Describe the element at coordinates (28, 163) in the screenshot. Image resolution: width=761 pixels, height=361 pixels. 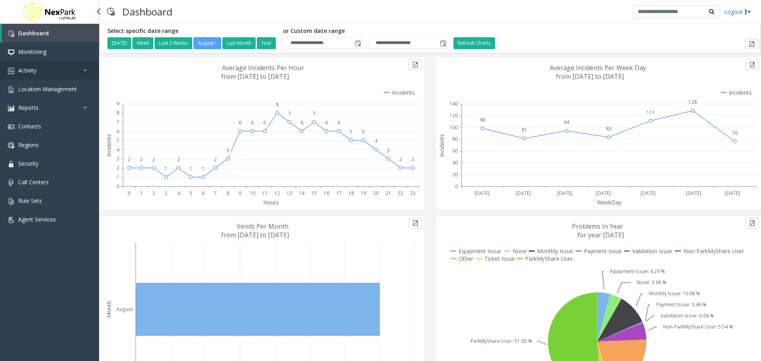
I see `span: Security` at that location.